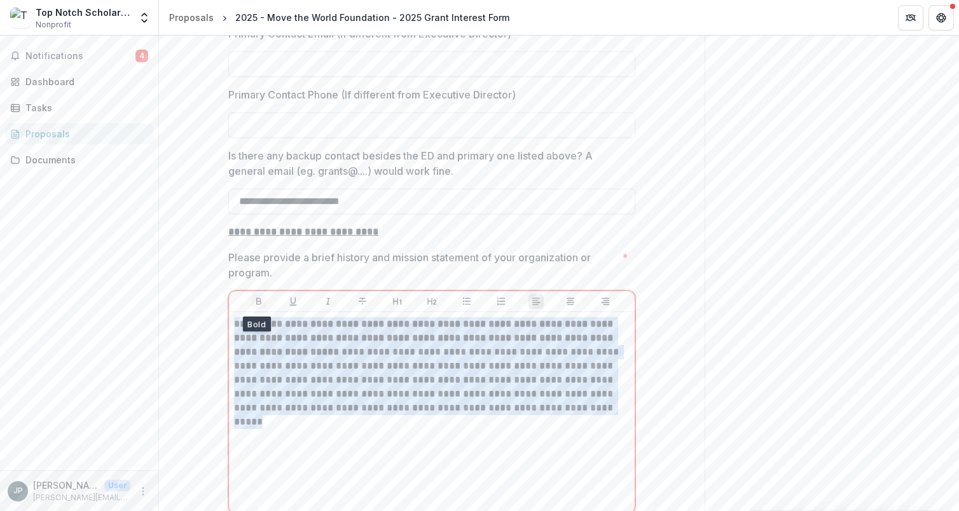 The height and width of the screenshot is (511, 959). Describe the element at coordinates (144, 18) in the screenshot. I see `button: Open entity switcher` at that location.